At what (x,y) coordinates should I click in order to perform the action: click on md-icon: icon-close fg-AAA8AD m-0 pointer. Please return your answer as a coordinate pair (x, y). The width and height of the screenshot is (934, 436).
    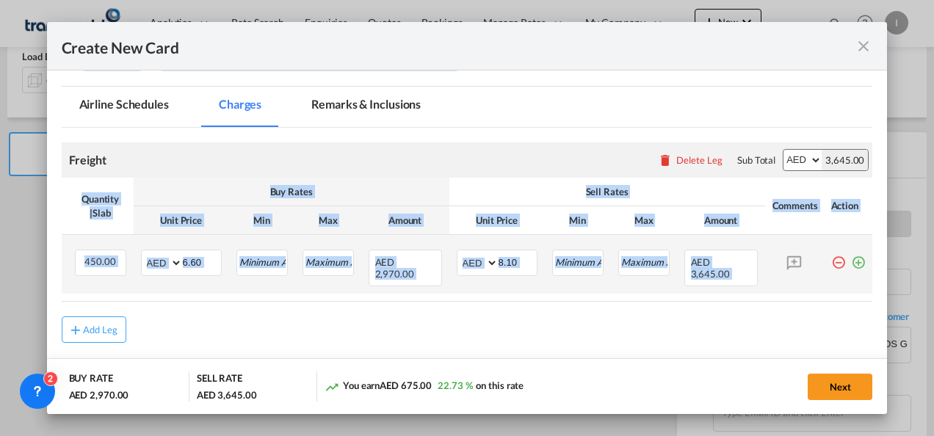
    Looking at the image, I should click on (863, 46).